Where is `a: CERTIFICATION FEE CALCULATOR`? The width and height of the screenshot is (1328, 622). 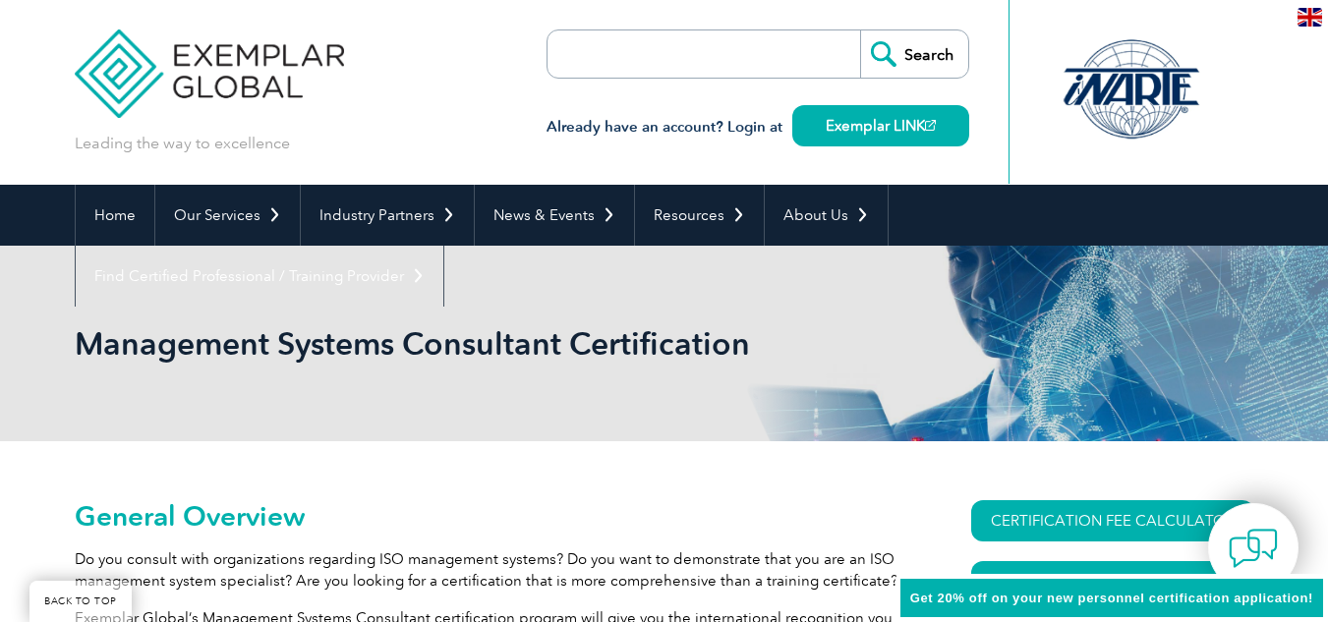
a: CERTIFICATION FEE CALCULATOR is located at coordinates (1113, 521).